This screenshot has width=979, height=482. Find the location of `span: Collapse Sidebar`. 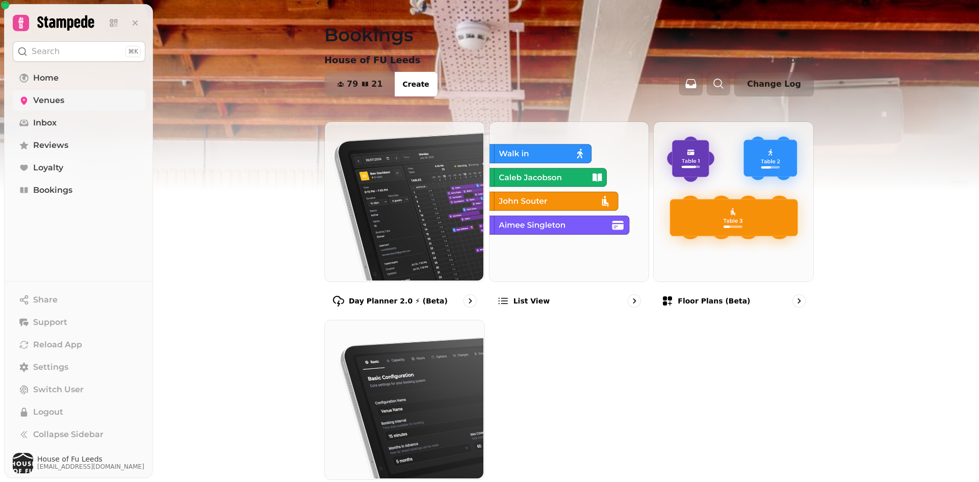

span: Collapse Sidebar is located at coordinates (68, 435).